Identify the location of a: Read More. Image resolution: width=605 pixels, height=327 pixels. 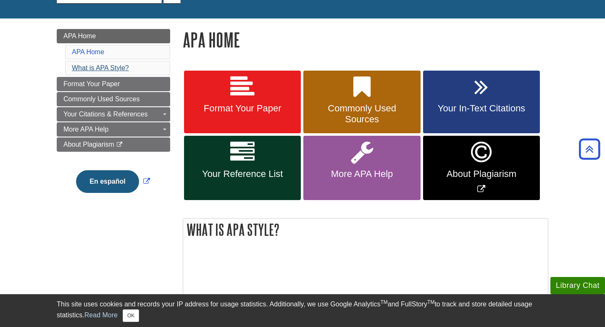
(101, 315).